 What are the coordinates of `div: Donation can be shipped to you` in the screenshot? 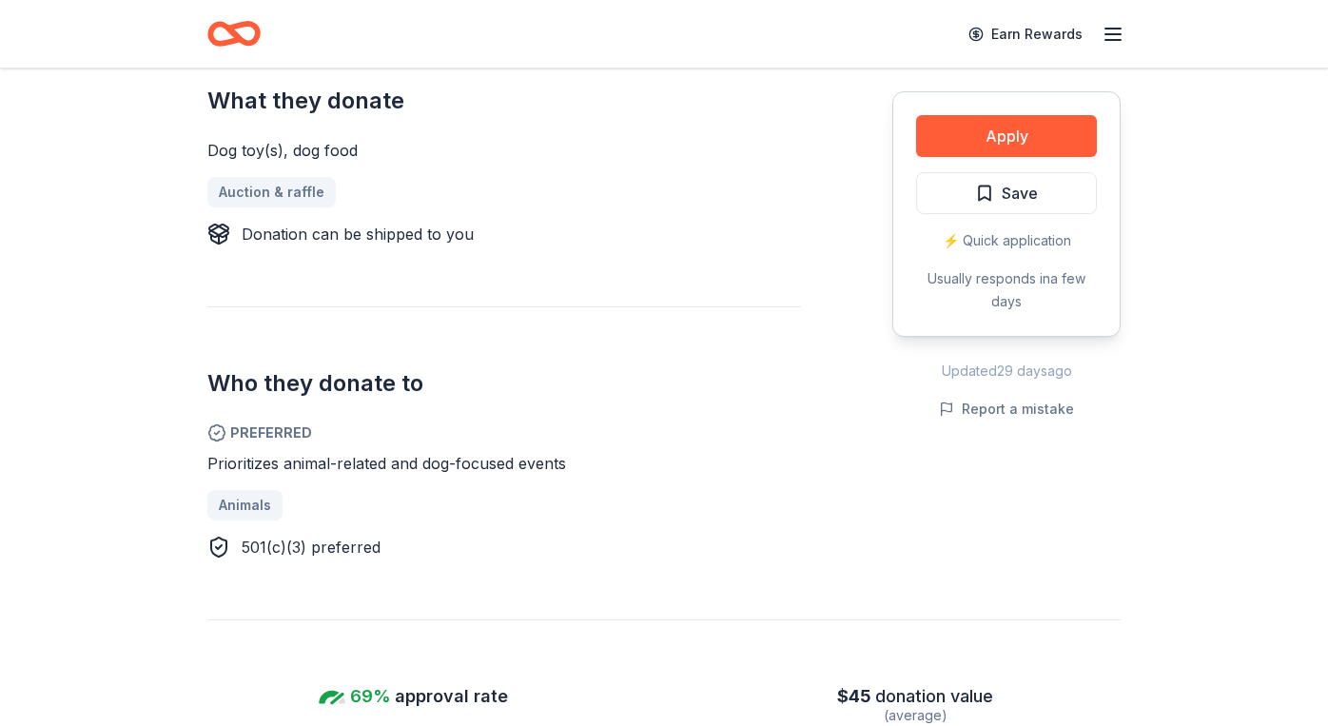 It's located at (358, 234).